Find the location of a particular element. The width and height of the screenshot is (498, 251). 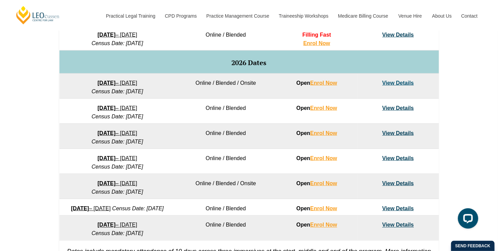

a: About Us is located at coordinates (441, 16).